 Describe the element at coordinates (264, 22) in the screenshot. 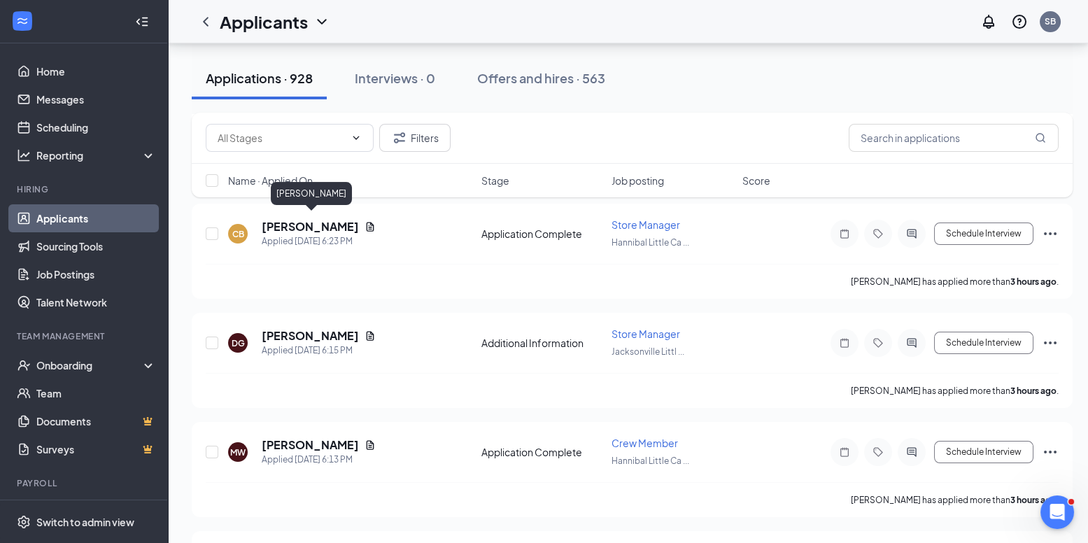

I see `h1: Applicants` at that location.